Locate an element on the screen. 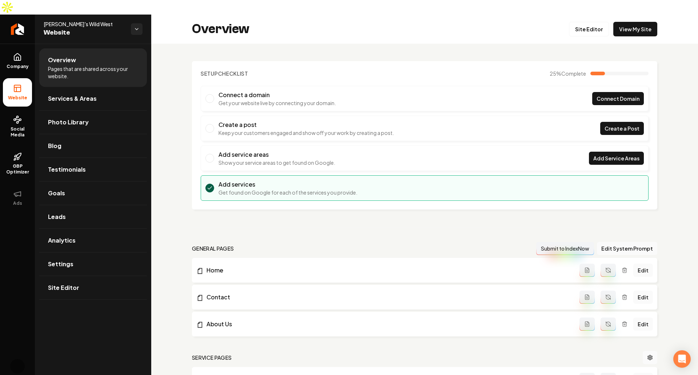 This screenshot has height=375, width=698. img: Sagar Soni is located at coordinates (17, 366).